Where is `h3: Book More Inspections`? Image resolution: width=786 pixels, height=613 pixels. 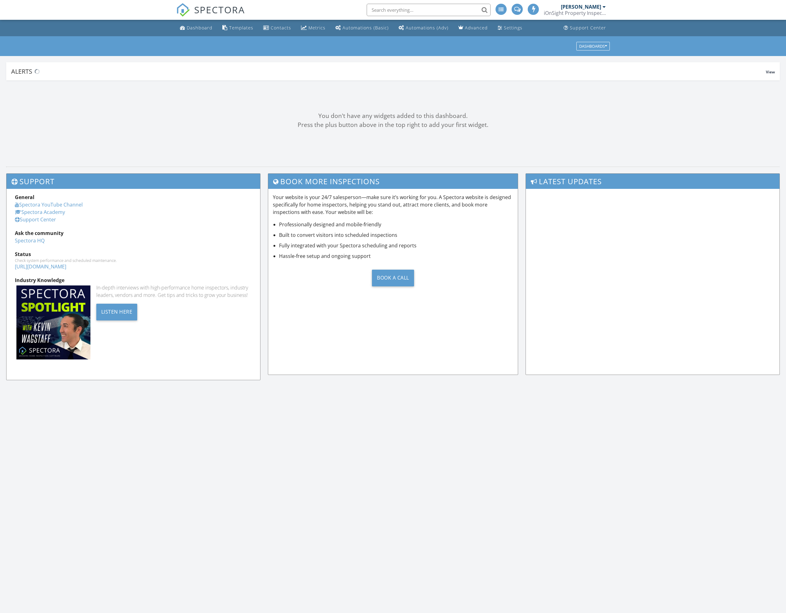 h3: Book More Inspections is located at coordinates (393, 181).